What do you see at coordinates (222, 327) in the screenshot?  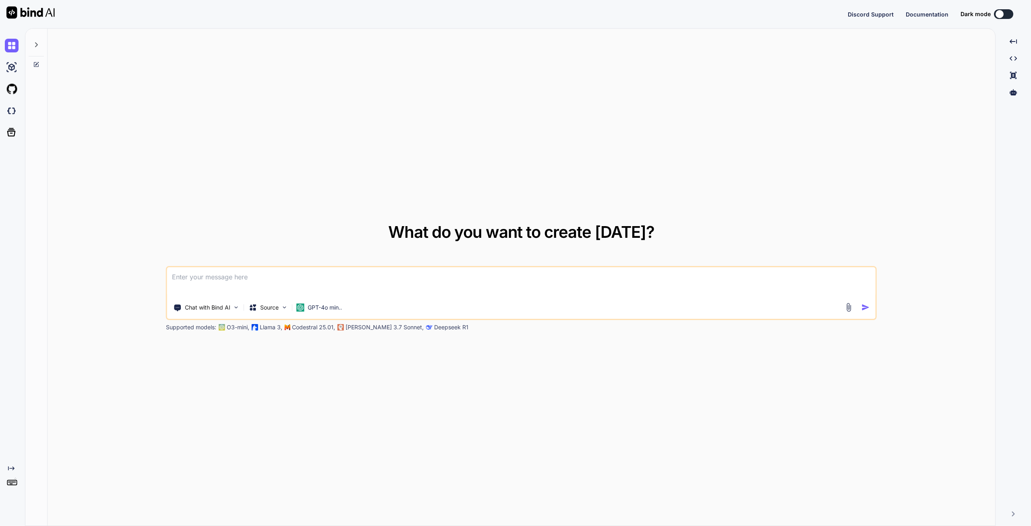 I see `img: GPT-4` at bounding box center [222, 327].